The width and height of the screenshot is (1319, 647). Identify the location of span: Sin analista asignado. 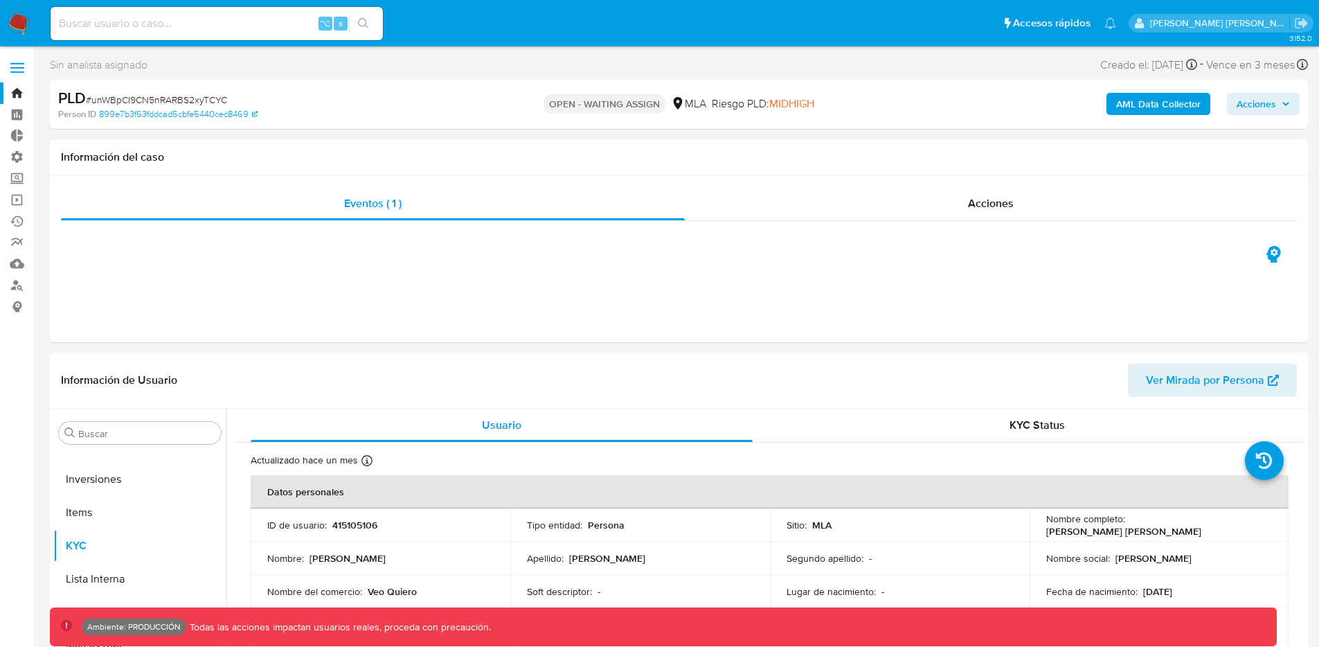
(98, 65).